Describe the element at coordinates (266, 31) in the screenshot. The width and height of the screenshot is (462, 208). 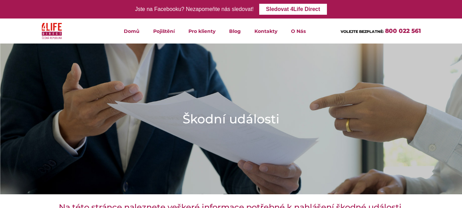
I see `a: Kontakty` at that location.